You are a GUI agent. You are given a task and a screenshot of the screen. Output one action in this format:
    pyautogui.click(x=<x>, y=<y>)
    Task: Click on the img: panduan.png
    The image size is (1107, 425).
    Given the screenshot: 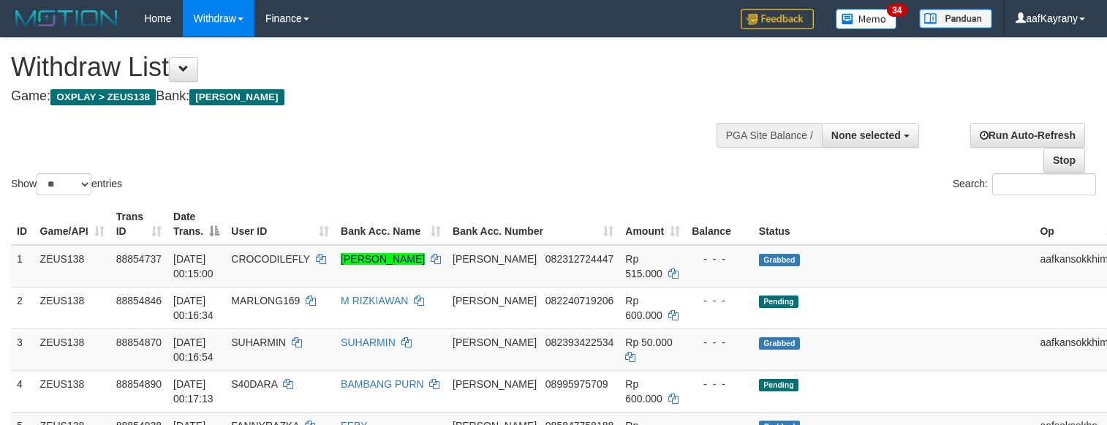 What is the action you would take?
    pyautogui.click(x=955, y=18)
    